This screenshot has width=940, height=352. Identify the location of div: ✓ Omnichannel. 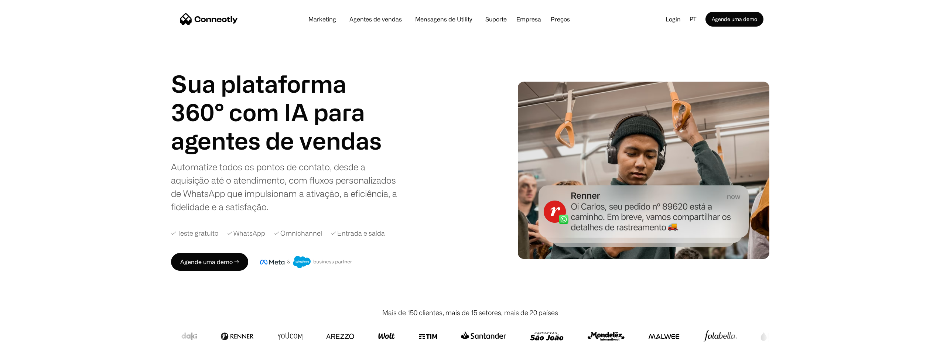
(298, 233).